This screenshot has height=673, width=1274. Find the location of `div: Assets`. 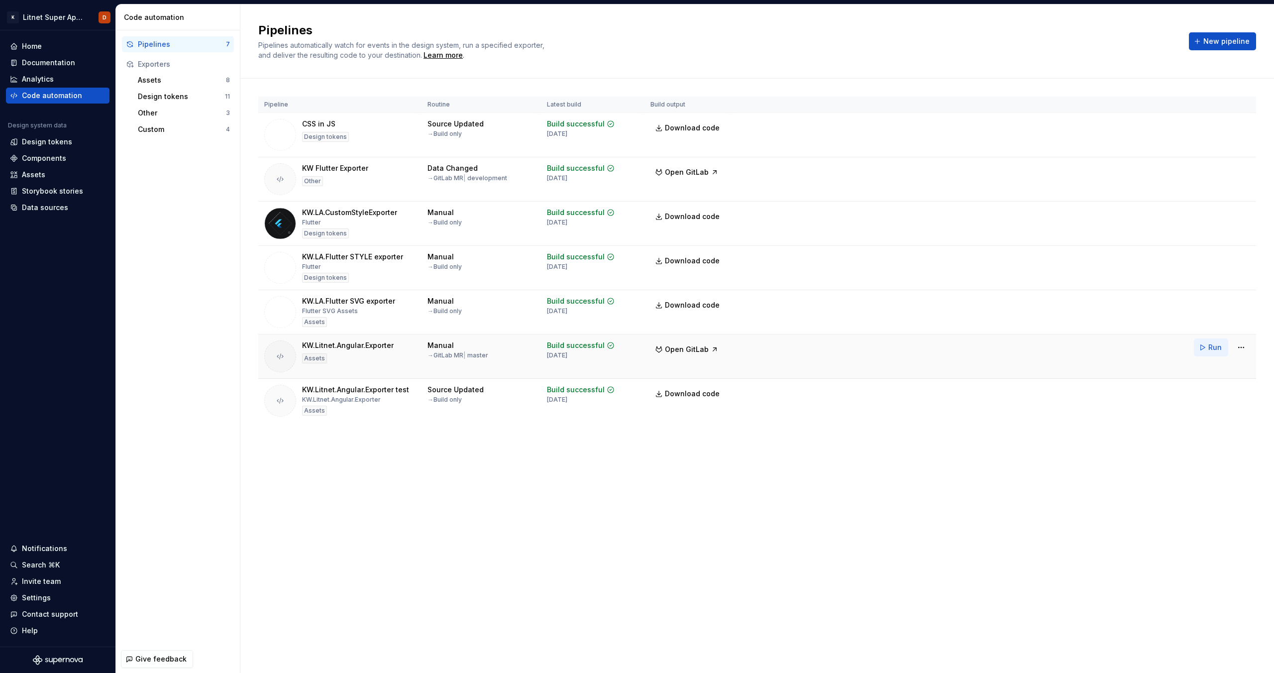

div: Assets is located at coordinates (315, 358).